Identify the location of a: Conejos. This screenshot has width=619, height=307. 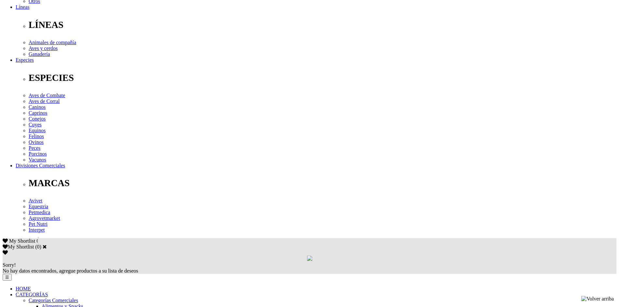
(37, 119).